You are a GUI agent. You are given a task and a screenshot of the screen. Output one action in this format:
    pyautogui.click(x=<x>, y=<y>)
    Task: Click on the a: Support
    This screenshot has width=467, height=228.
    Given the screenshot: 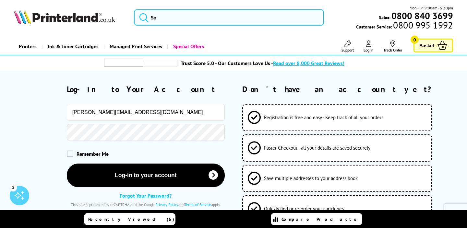 What is the action you would take?
    pyautogui.click(x=348, y=46)
    